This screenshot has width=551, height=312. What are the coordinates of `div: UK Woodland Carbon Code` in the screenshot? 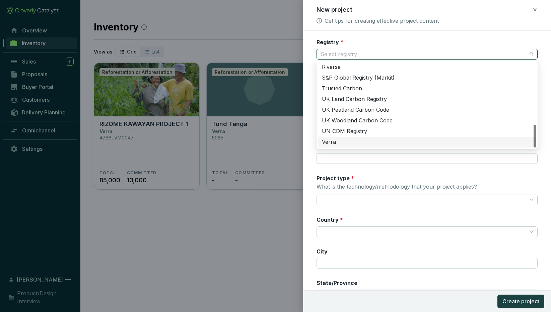 It's located at (427, 121).